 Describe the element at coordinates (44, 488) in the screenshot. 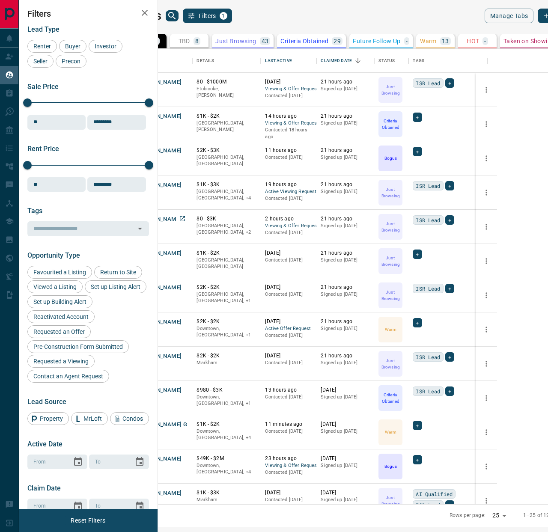

I see `span: Claim Date` at that location.